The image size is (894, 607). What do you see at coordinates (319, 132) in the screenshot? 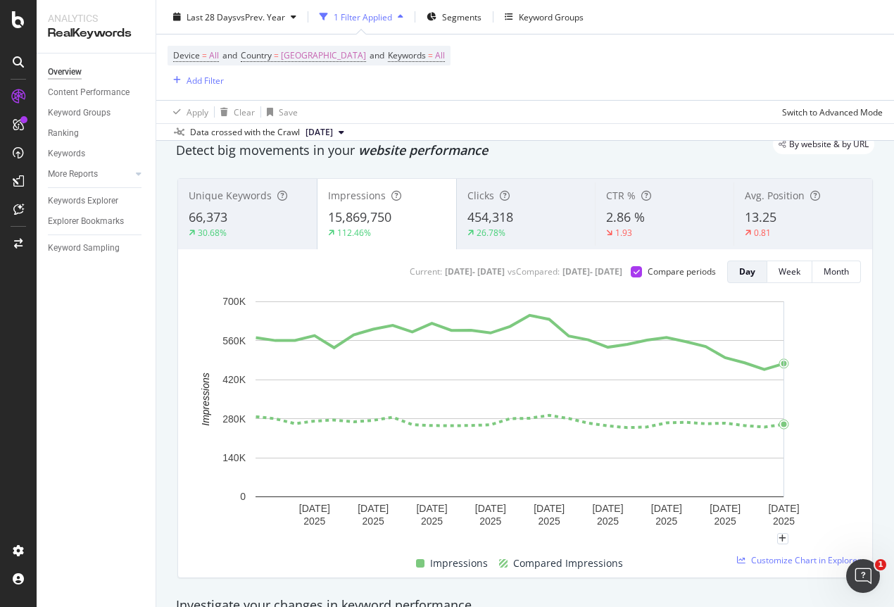
I see `span: 2025 Aug. 31st` at bounding box center [319, 132].